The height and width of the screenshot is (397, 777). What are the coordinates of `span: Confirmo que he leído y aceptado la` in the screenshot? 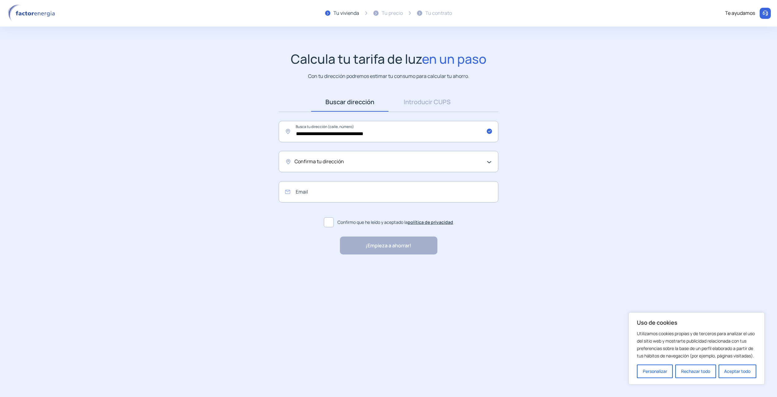 It's located at (395, 222).